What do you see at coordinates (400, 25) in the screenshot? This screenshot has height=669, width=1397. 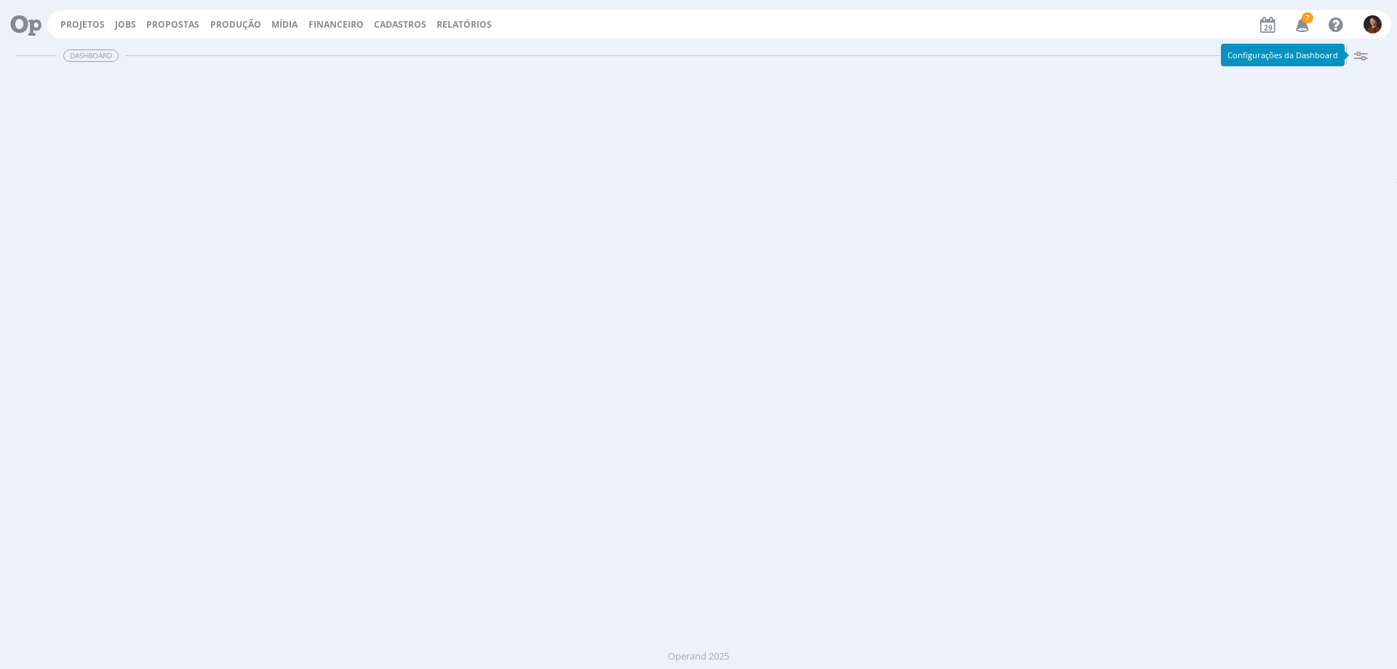 I see `button: Cadastros` at bounding box center [400, 25].